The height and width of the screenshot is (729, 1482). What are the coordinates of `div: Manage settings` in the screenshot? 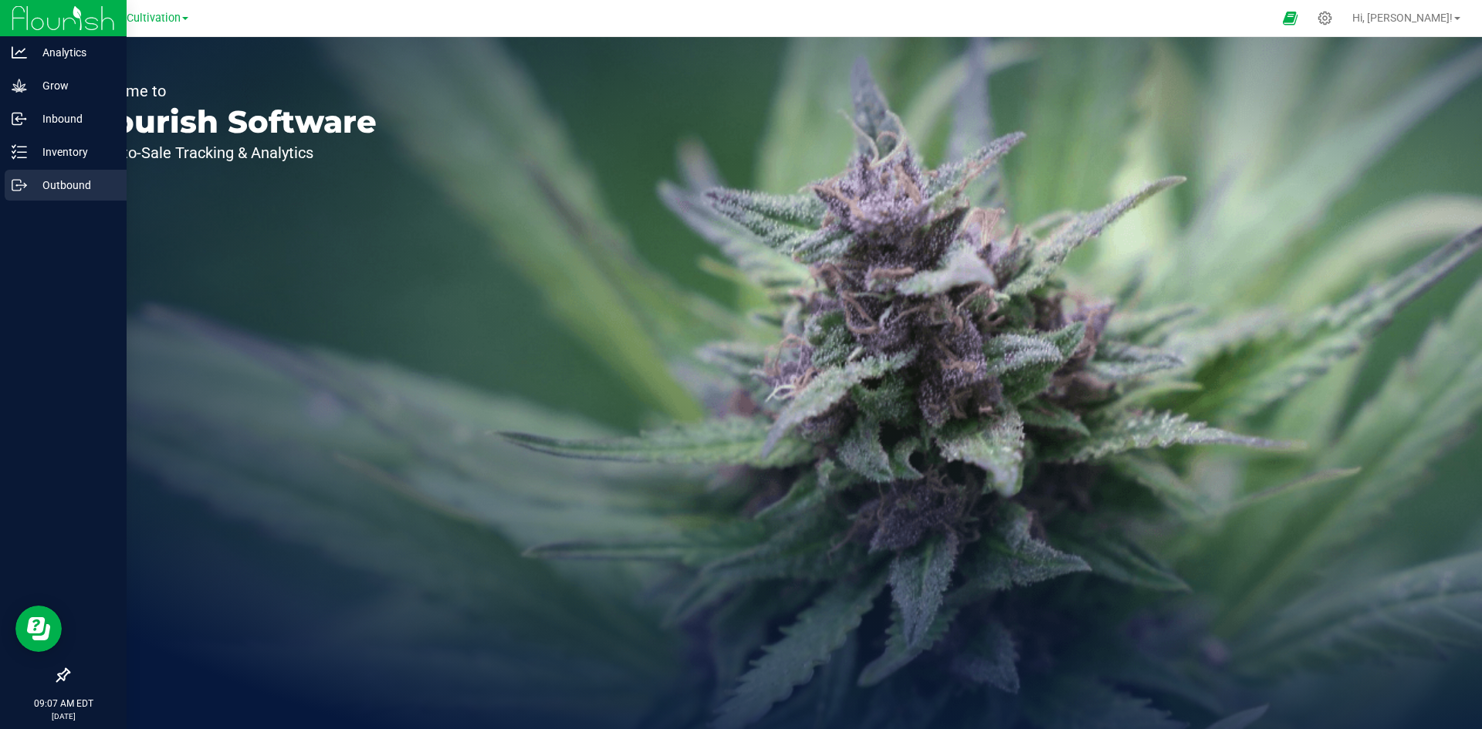 It's located at (1325, 18).